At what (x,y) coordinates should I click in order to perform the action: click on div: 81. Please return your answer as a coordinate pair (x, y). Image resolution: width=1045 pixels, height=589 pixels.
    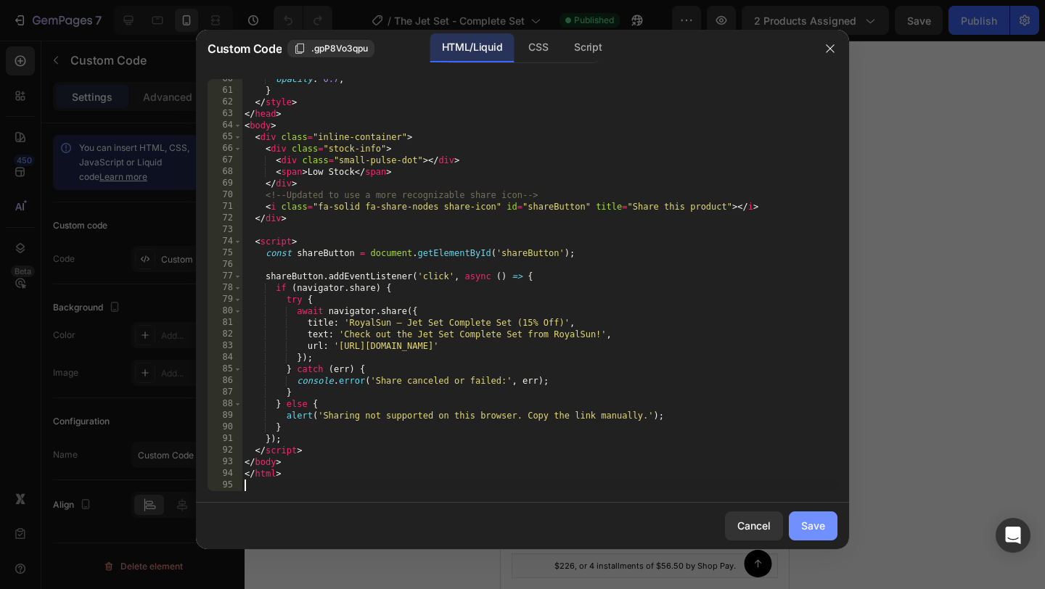
    Looking at the image, I should click on (225, 323).